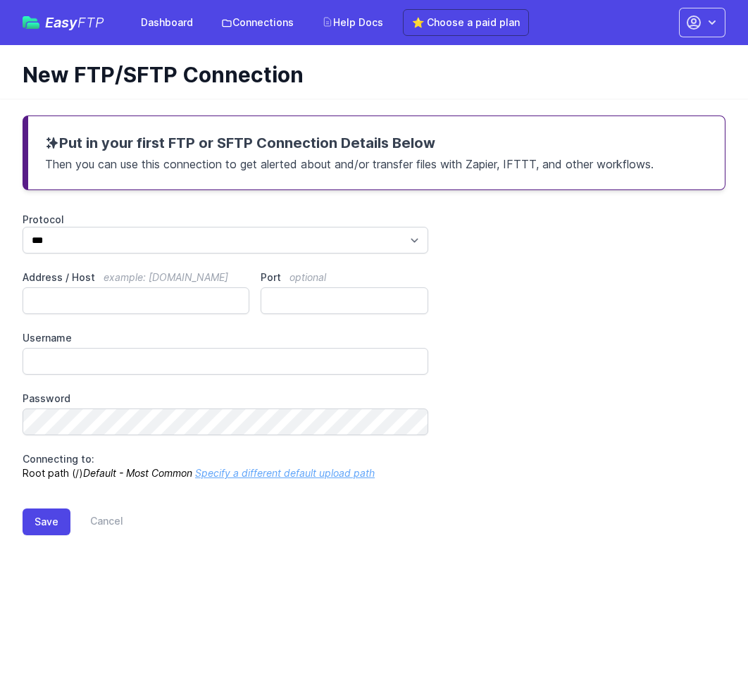  What do you see at coordinates (465, 23) in the screenshot?
I see `a: ⭐ Choose a paid plan` at bounding box center [465, 23].